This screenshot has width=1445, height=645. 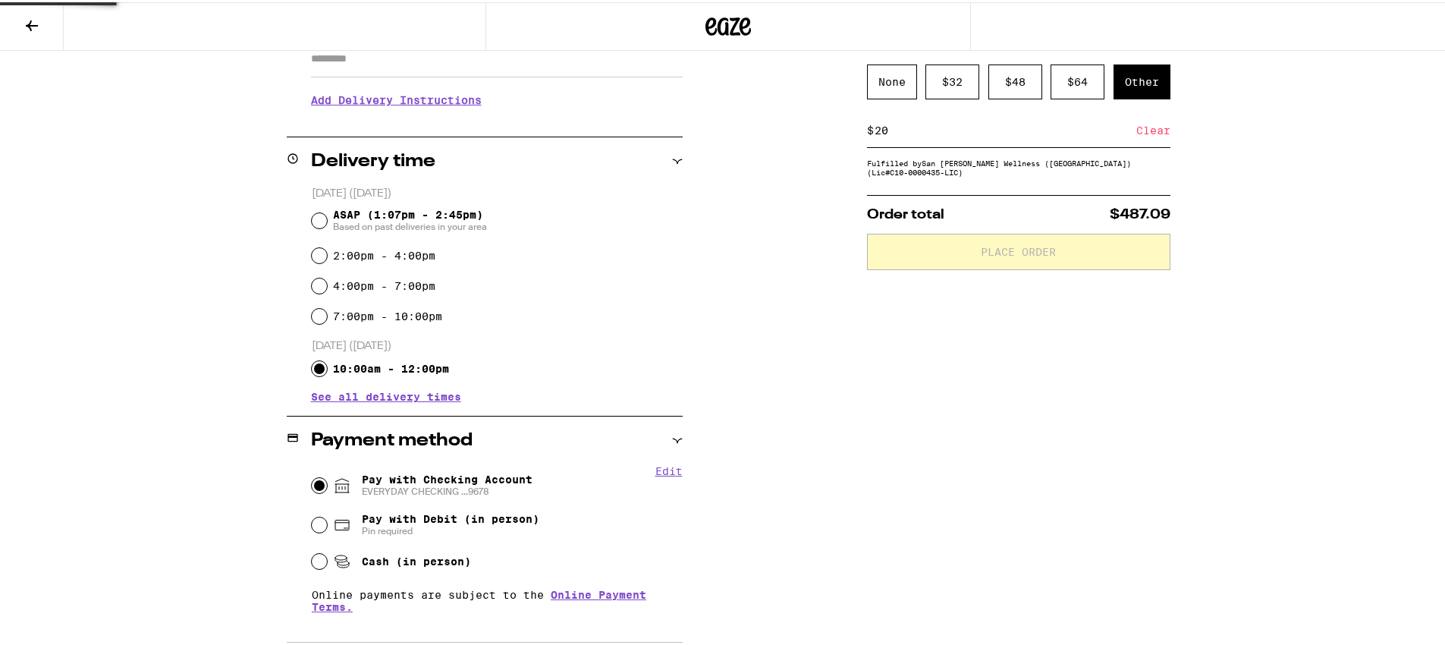 What do you see at coordinates (386, 394) in the screenshot?
I see `span: See all delivery times` at bounding box center [386, 394].